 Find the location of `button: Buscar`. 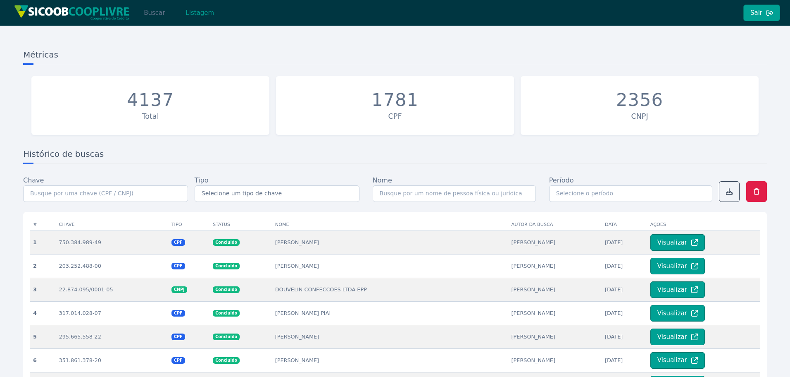

button: Buscar is located at coordinates (154, 13).